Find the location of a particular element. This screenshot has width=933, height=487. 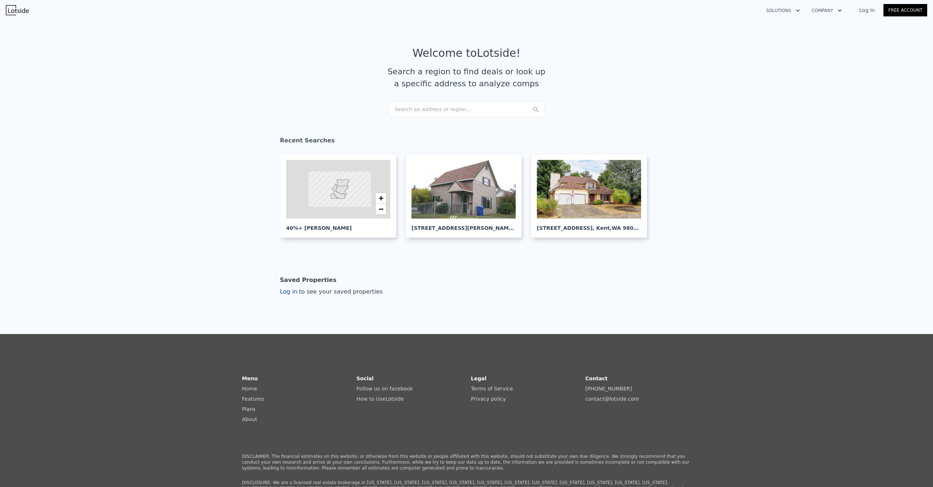

span: , WA 98031 is located at coordinates (625, 228).